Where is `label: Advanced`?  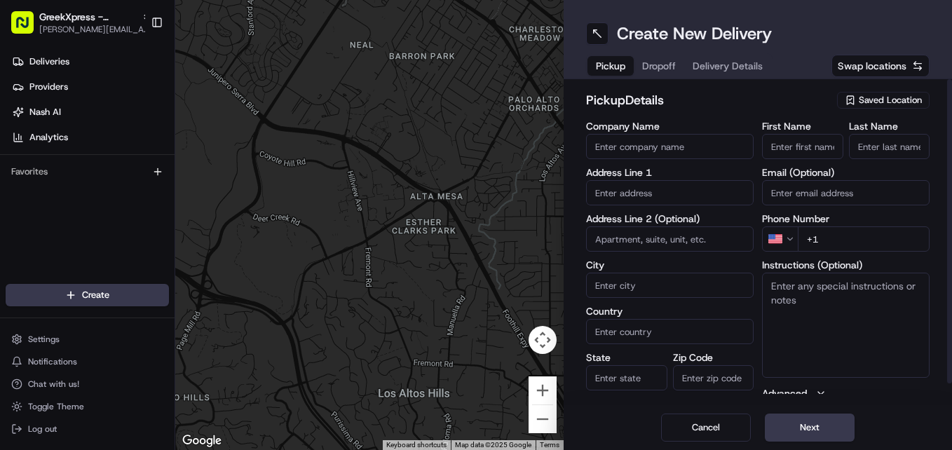 label: Advanced is located at coordinates (784, 393).